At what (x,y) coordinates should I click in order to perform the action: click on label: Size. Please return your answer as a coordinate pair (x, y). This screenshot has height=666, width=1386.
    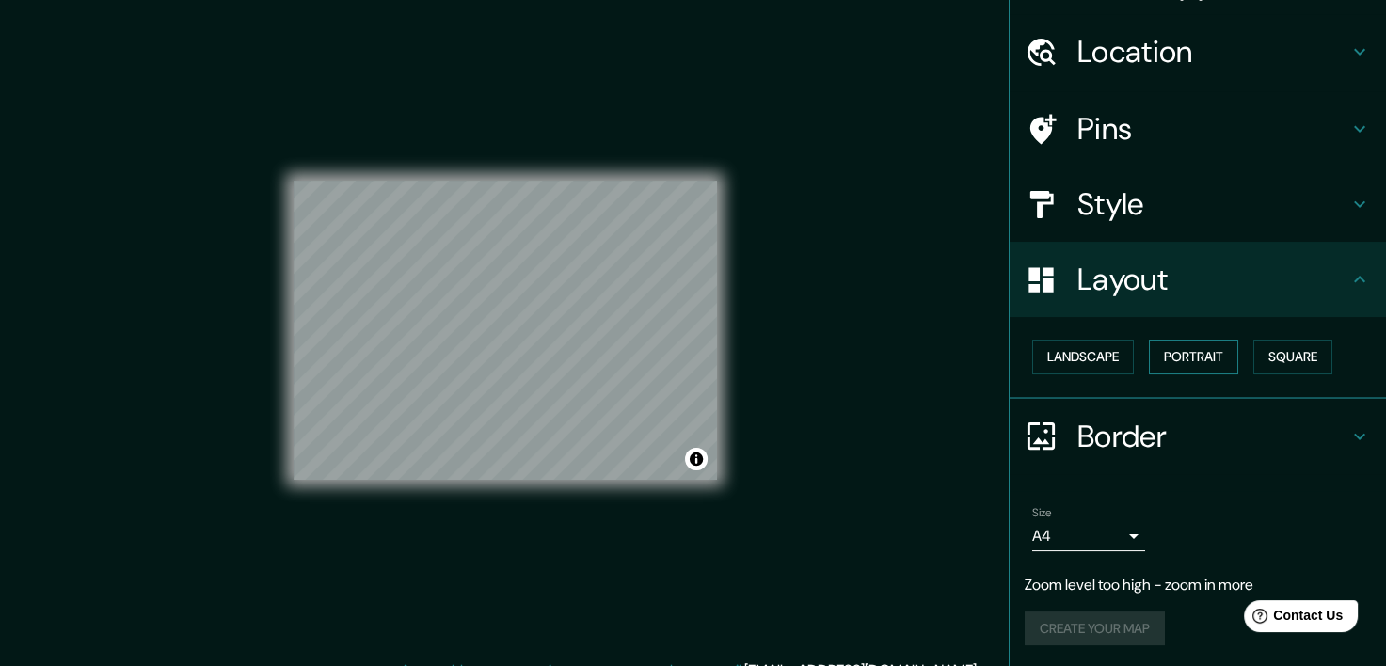
    Looking at the image, I should click on (1042, 512).